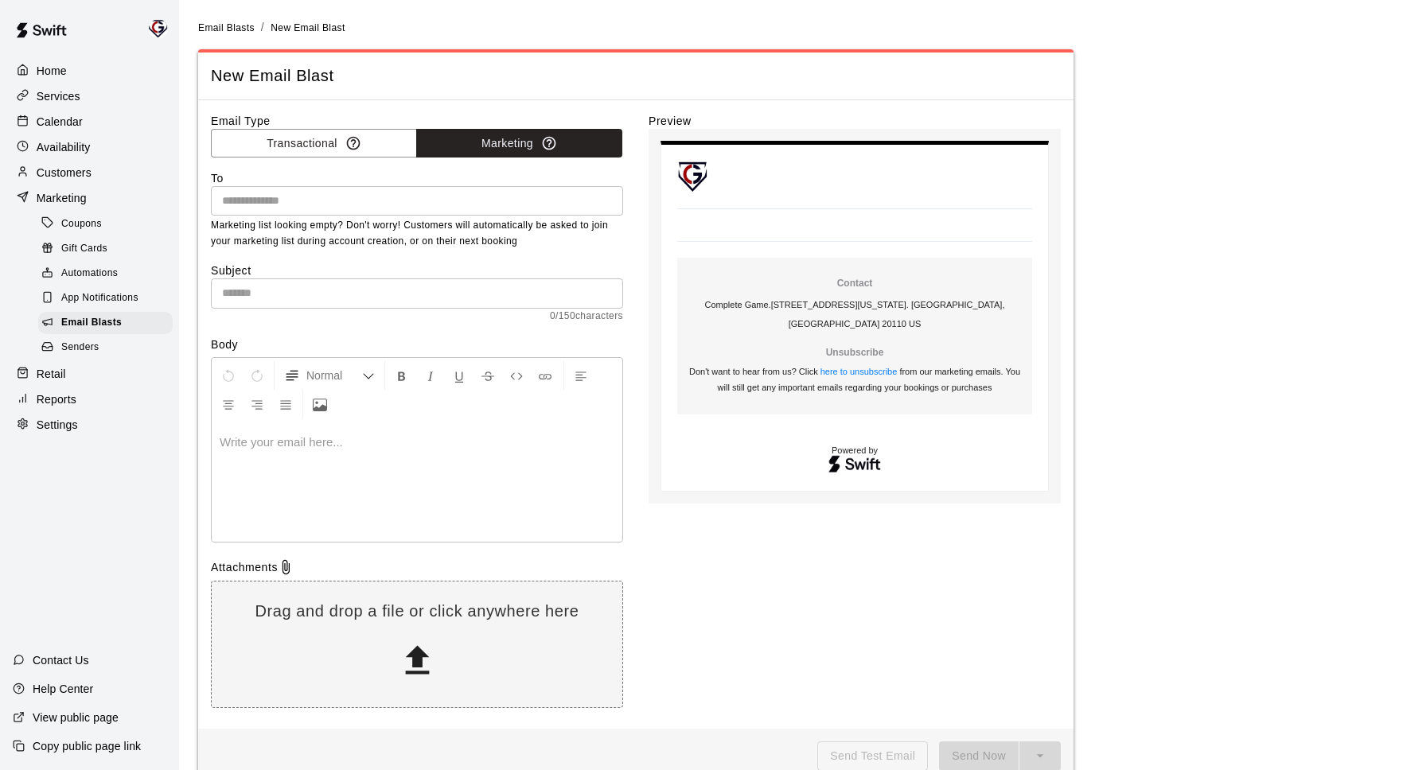 The height and width of the screenshot is (770, 1403). I want to click on div: Attachments, so click(417, 567).